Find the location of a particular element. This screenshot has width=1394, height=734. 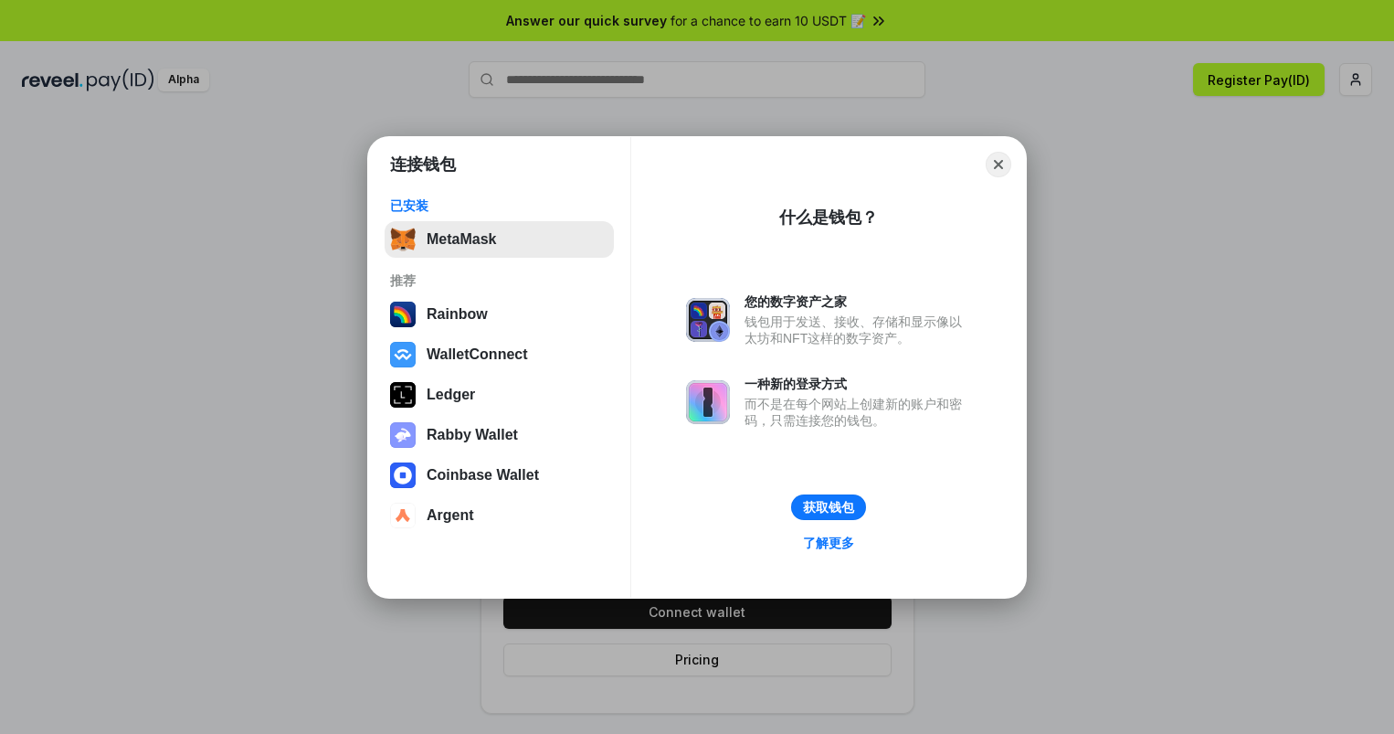

div: 而不是在每个网站上创建新的账户和密码，只需连接您的钱包。 is located at coordinates (858, 412).